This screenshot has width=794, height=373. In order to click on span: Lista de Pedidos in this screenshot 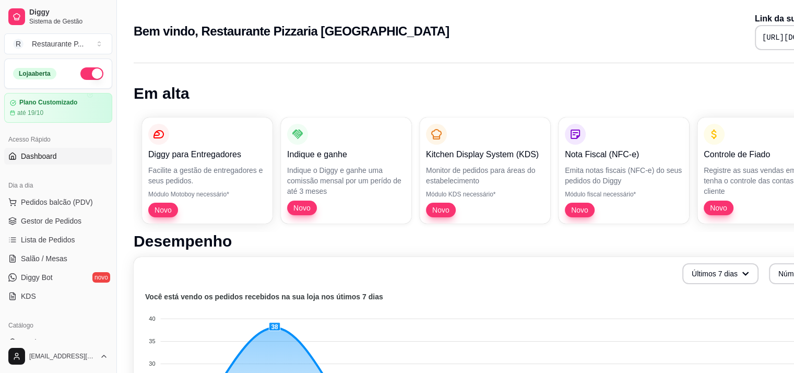, I will do `click(48, 240)`.